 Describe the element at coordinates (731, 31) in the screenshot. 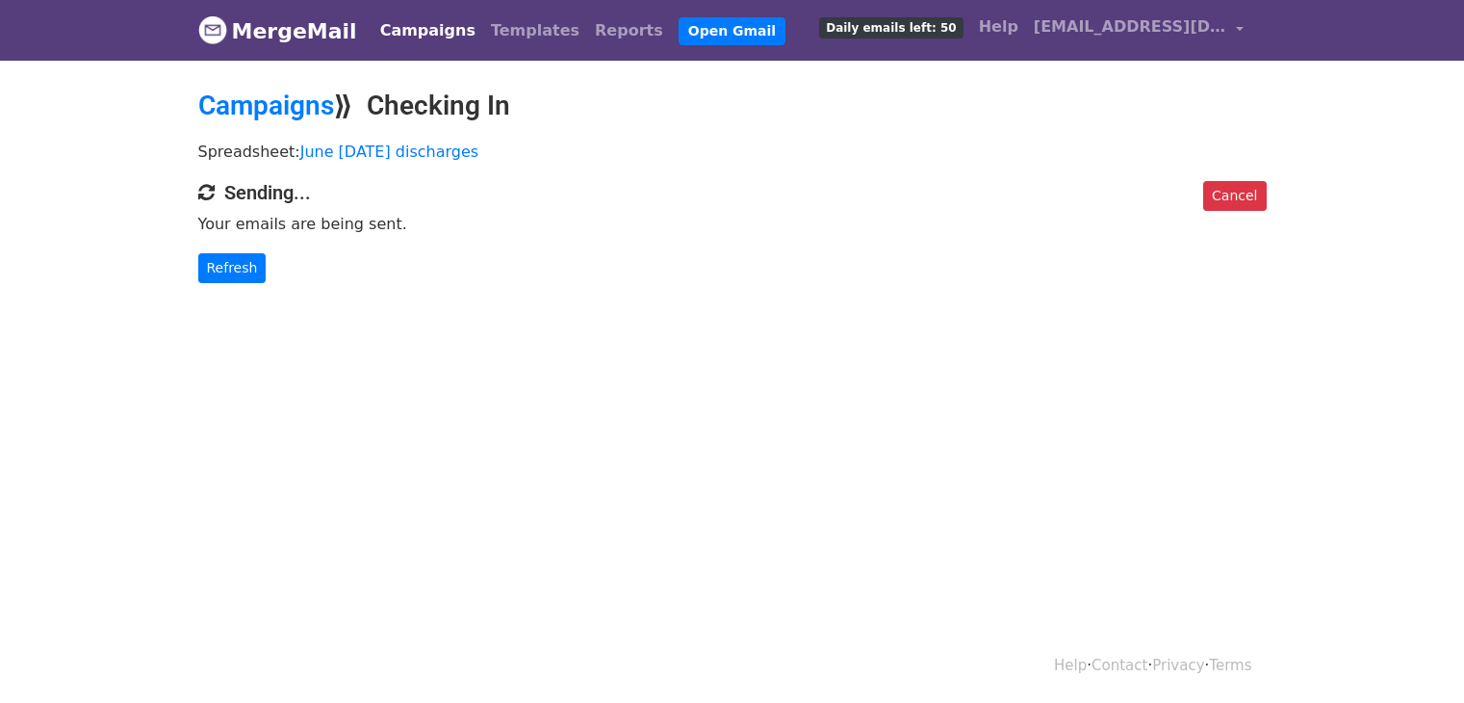

I see `a: Open Gmail` at that location.